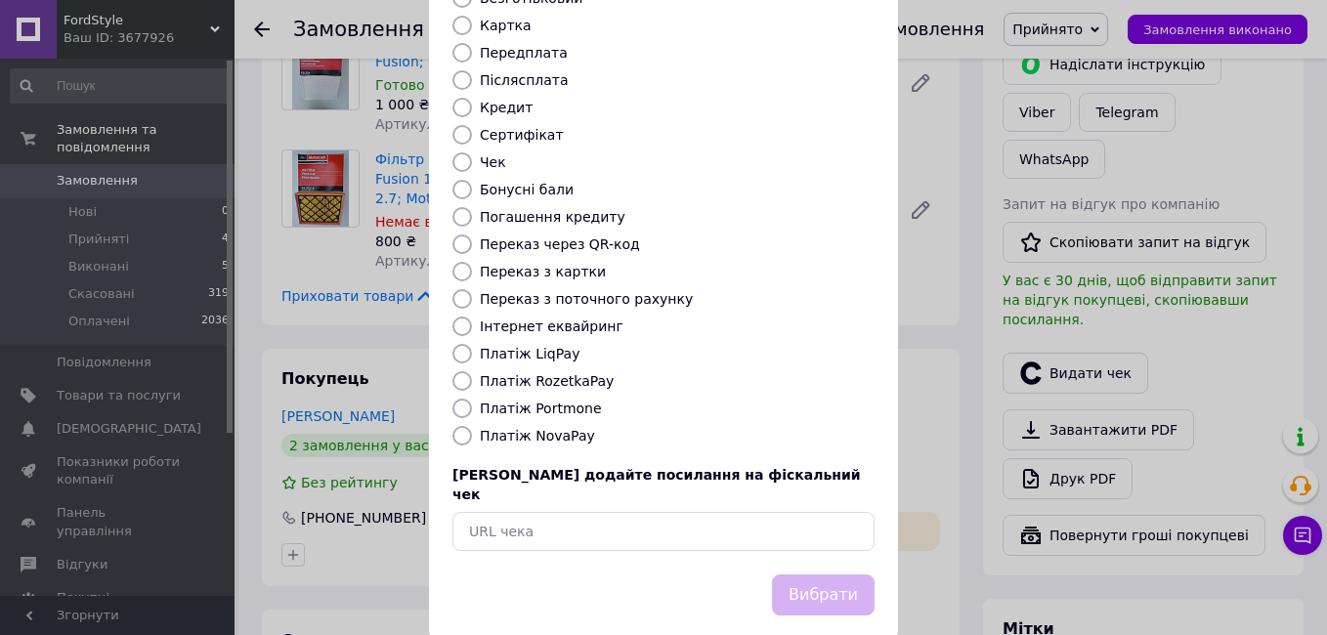 The width and height of the screenshot is (1327, 635). I want to click on label: Сертифікат, so click(522, 135).